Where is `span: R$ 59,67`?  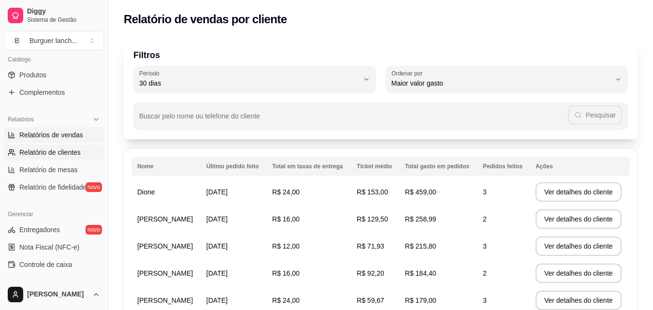 span: R$ 59,67 is located at coordinates (370, 300).